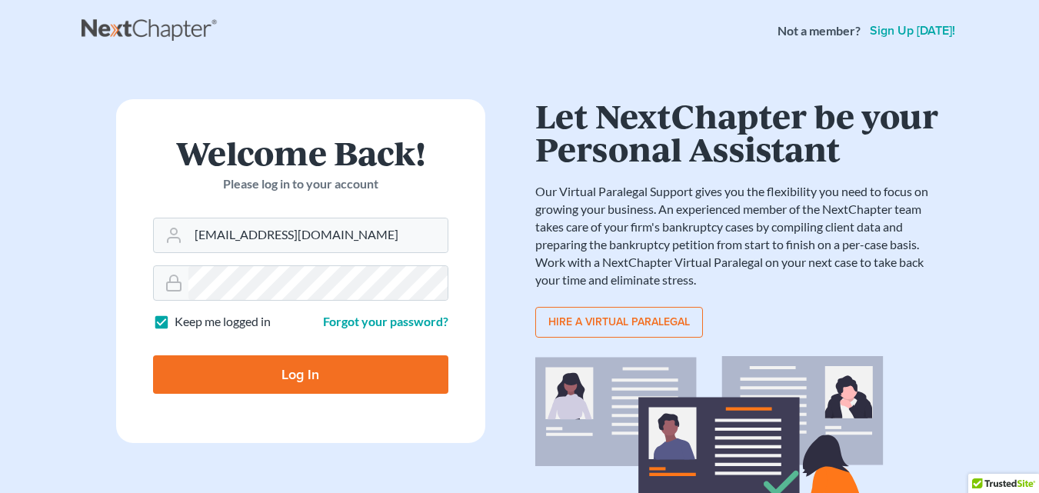 Image resolution: width=1039 pixels, height=493 pixels. I want to click on input: Email Address, so click(318, 235).